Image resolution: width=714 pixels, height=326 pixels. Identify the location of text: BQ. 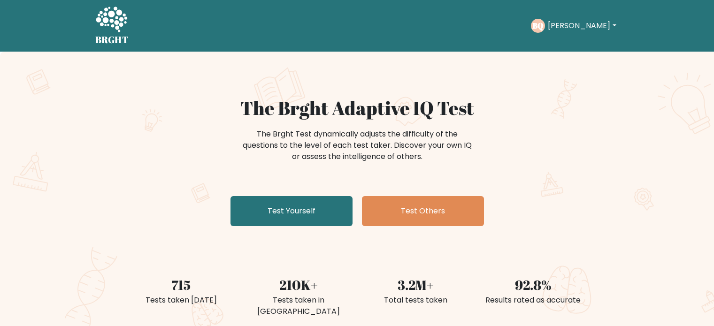
(538, 25).